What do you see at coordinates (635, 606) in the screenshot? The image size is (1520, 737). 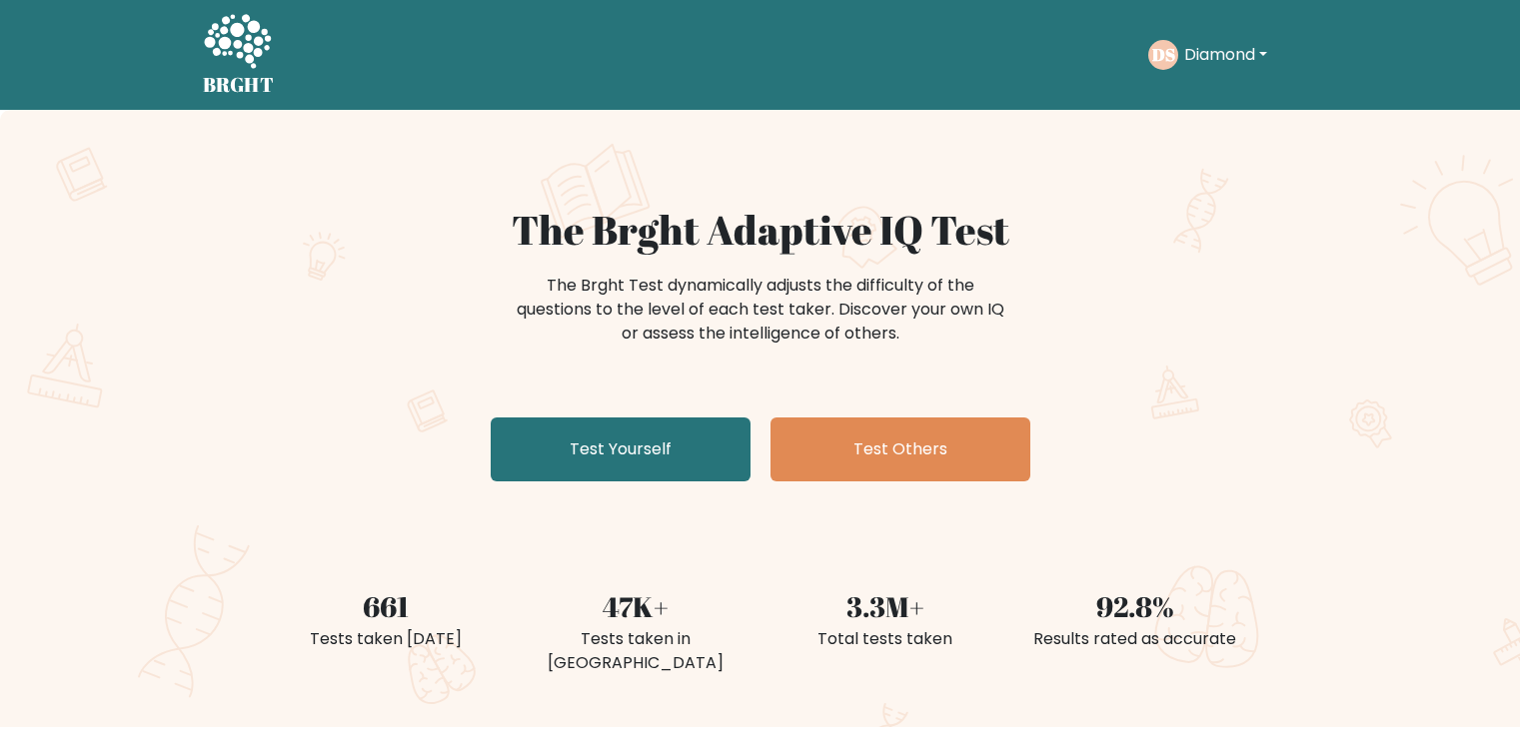 I see `div: 47K+` at bounding box center [635, 606].